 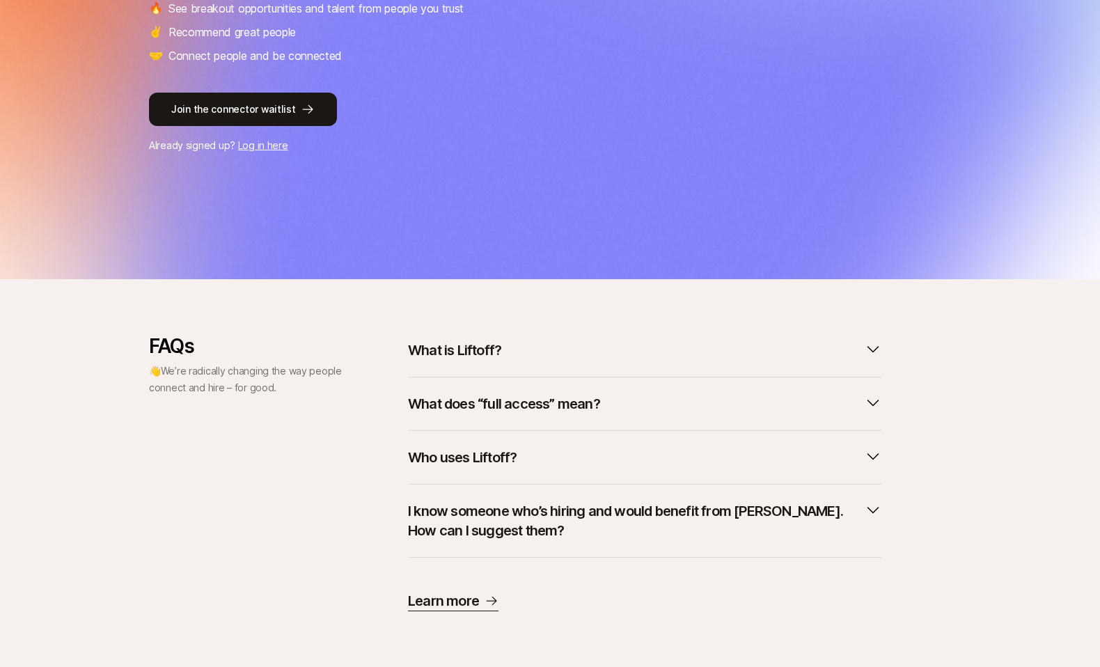 I want to click on p: FAQs, so click(x=247, y=346).